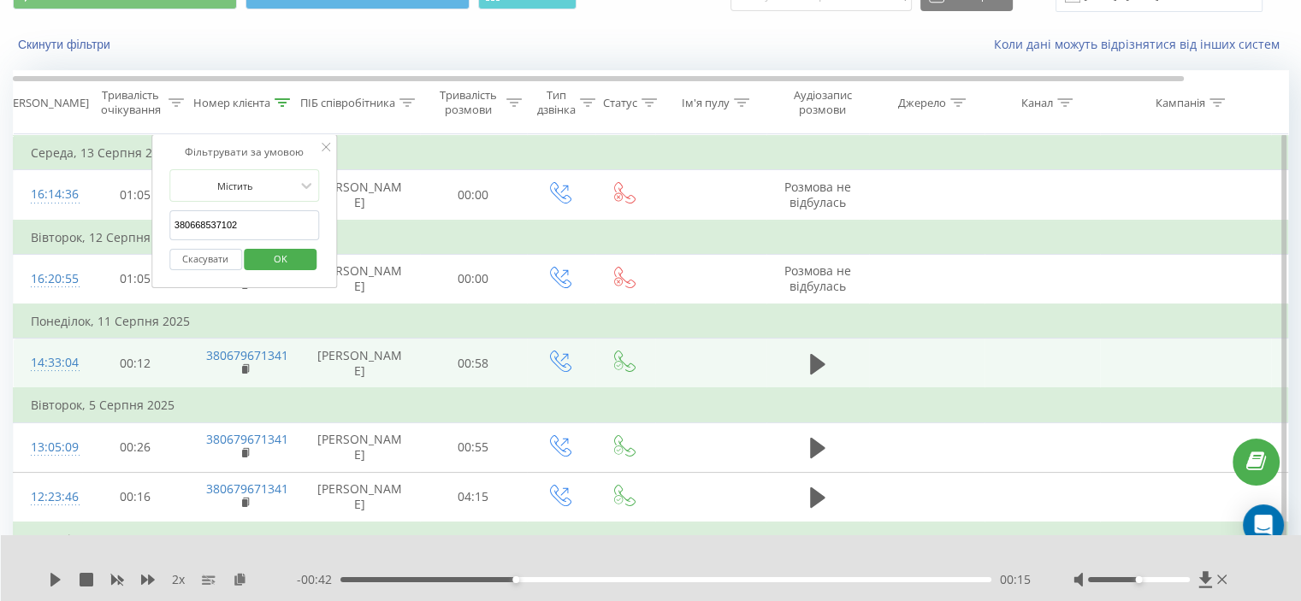 Image resolution: width=1301 pixels, height=601 pixels. Describe the element at coordinates (48, 497) in the screenshot. I see `div: 12:23:46` at that location.